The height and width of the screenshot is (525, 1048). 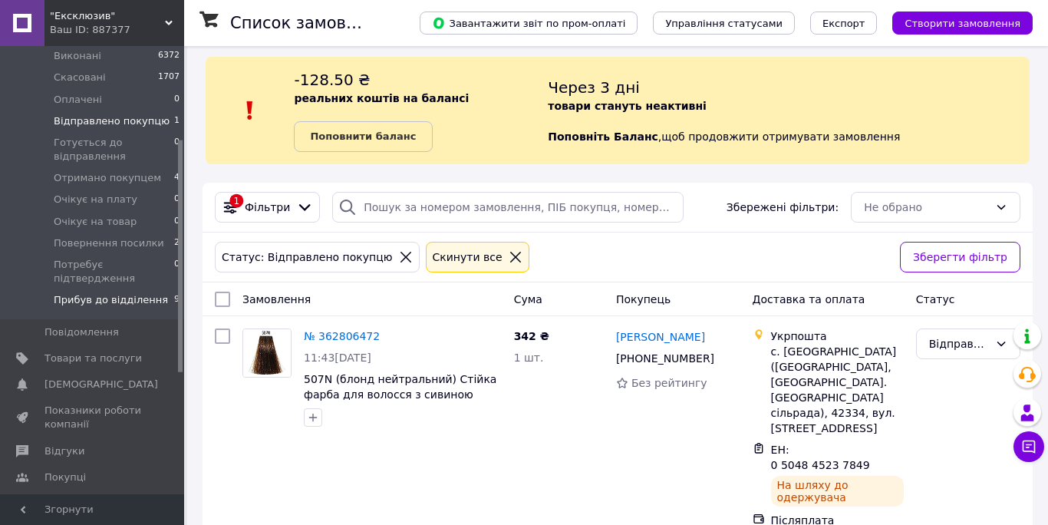 I want to click on span: Без рейтингу, so click(x=669, y=383).